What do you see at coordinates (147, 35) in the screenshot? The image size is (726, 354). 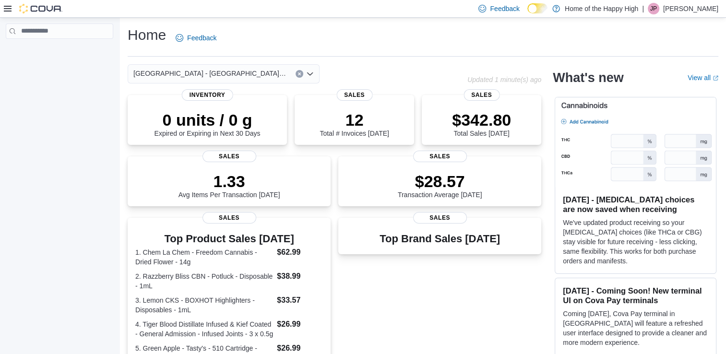 I see `h1: Home` at bounding box center [147, 35].